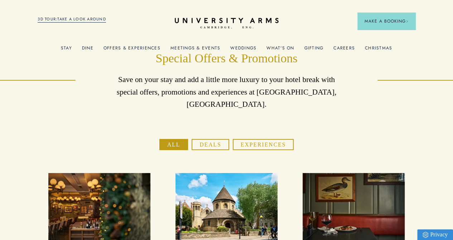 This screenshot has height=240, width=453. I want to click on a: Dine, so click(88, 50).